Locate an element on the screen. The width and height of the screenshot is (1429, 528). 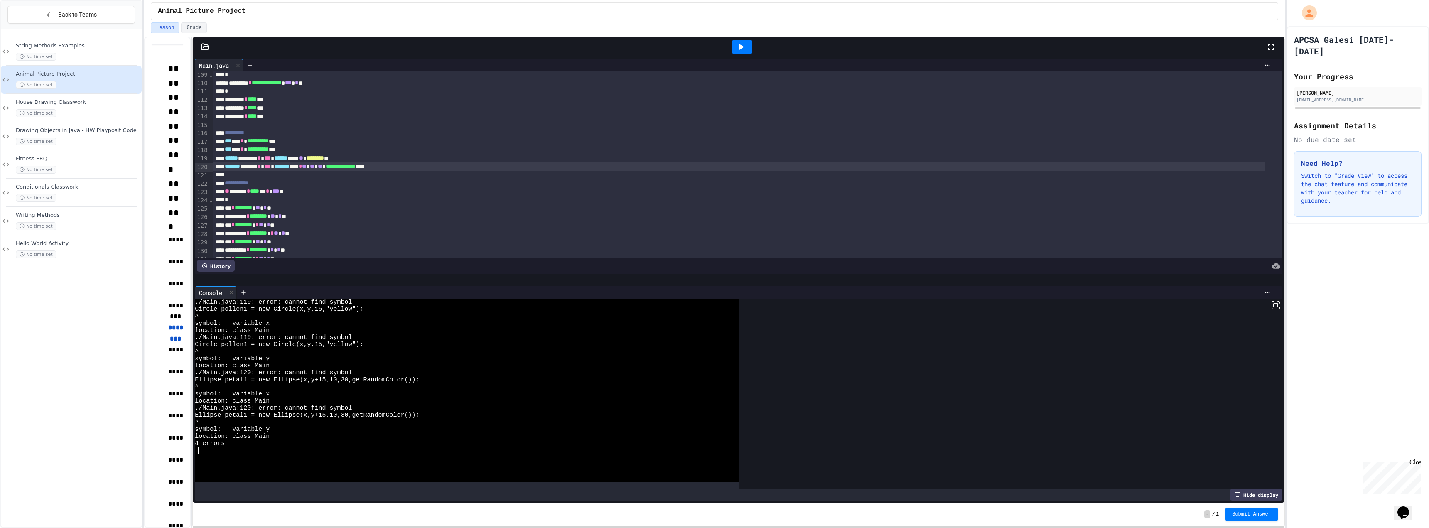
span: Back to Teams is located at coordinates (77, 15).